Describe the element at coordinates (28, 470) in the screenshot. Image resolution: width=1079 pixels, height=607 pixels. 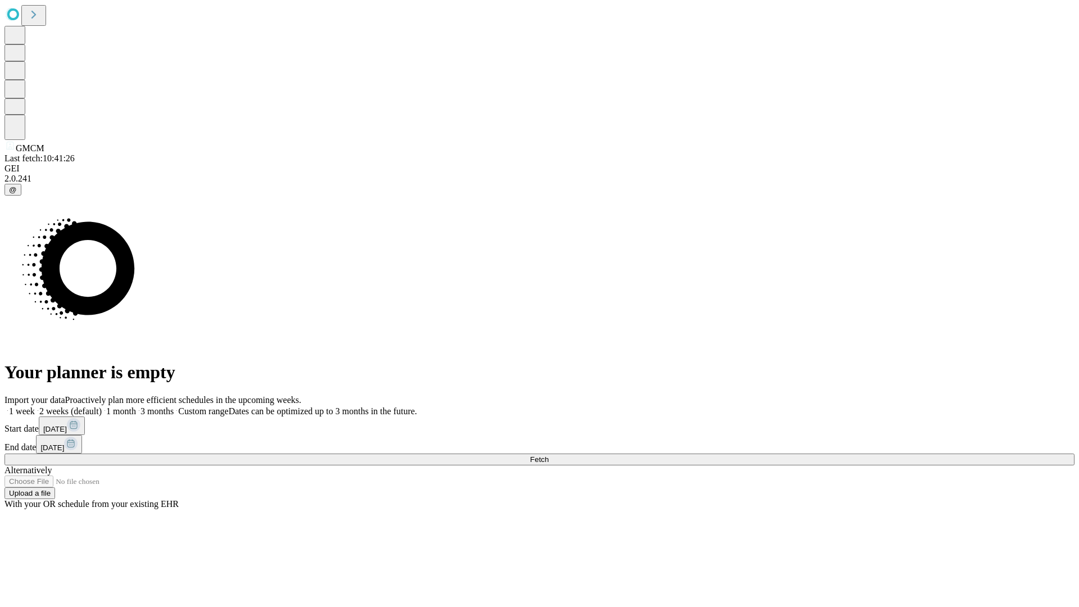
I see `span: Alternatively` at that location.